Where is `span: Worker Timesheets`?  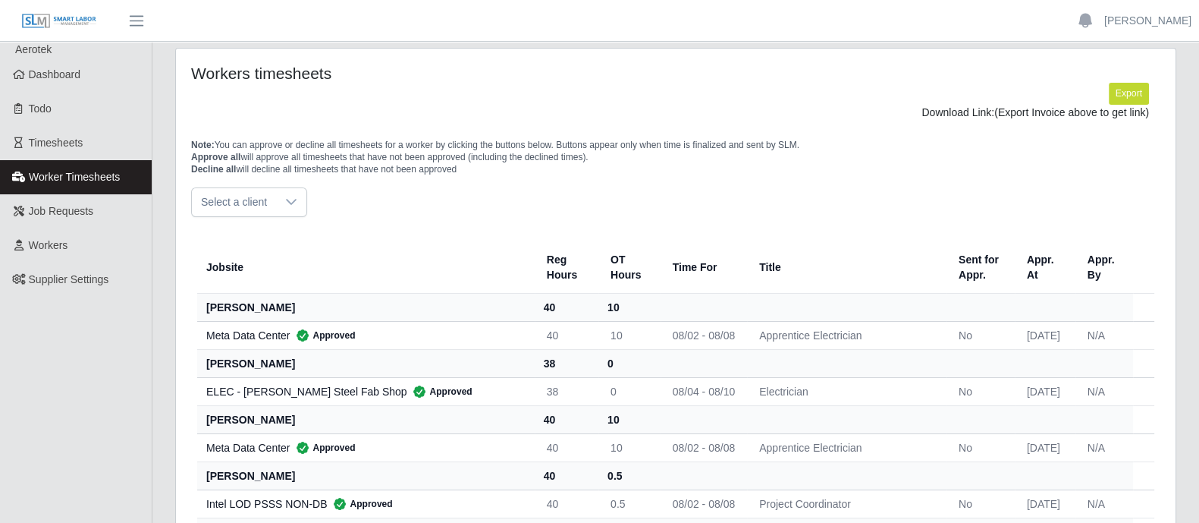 span: Worker Timesheets is located at coordinates (74, 177).